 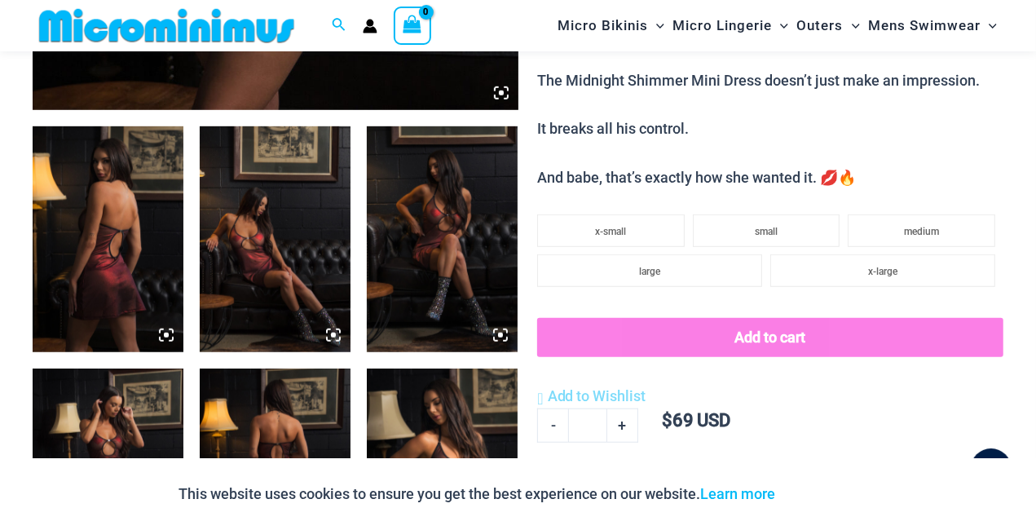 What do you see at coordinates (738, 493) in the screenshot?
I see `a: Learn more` at bounding box center [738, 493].